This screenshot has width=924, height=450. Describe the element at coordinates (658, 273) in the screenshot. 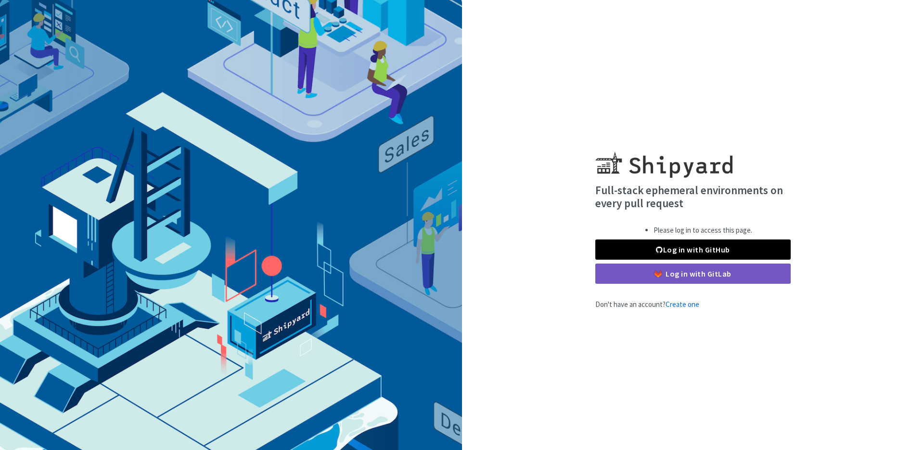

I see `img: gitlab-color.svg` at that location.